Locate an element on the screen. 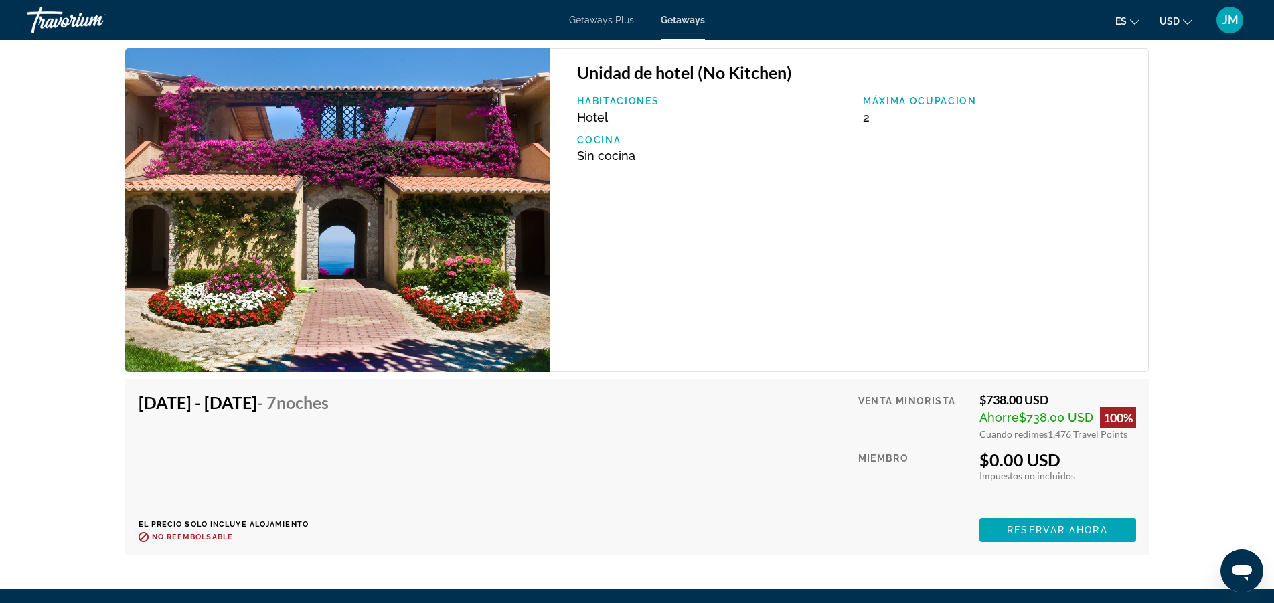  div: 100% is located at coordinates (1118, 418).